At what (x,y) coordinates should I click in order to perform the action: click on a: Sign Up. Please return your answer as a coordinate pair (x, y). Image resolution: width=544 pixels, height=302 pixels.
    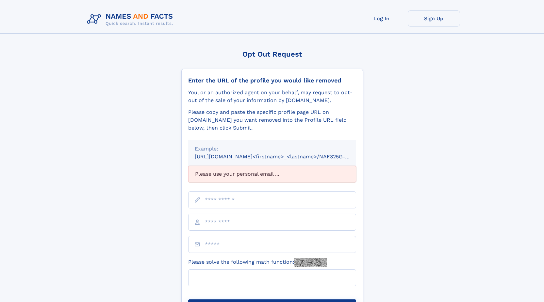
    Looking at the image, I should click on (434, 18).